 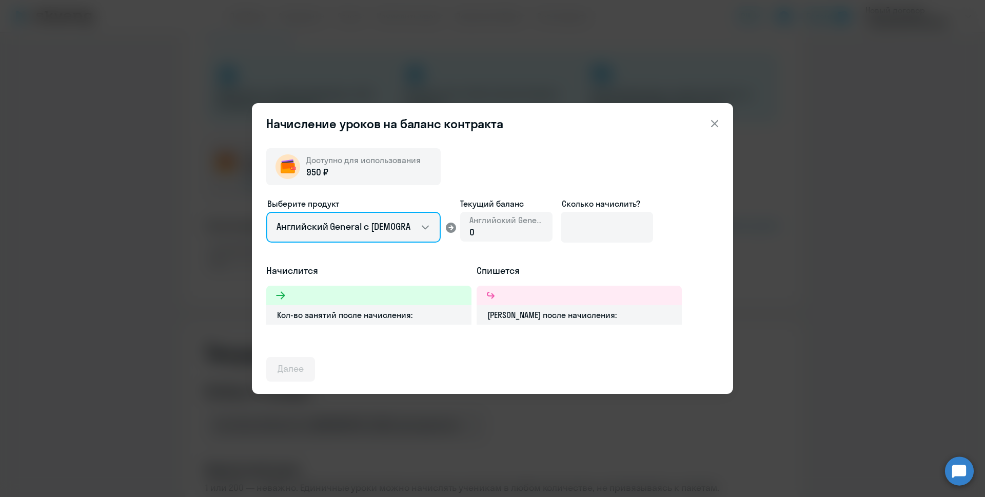 I want to click on div: Далее, so click(x=290, y=369).